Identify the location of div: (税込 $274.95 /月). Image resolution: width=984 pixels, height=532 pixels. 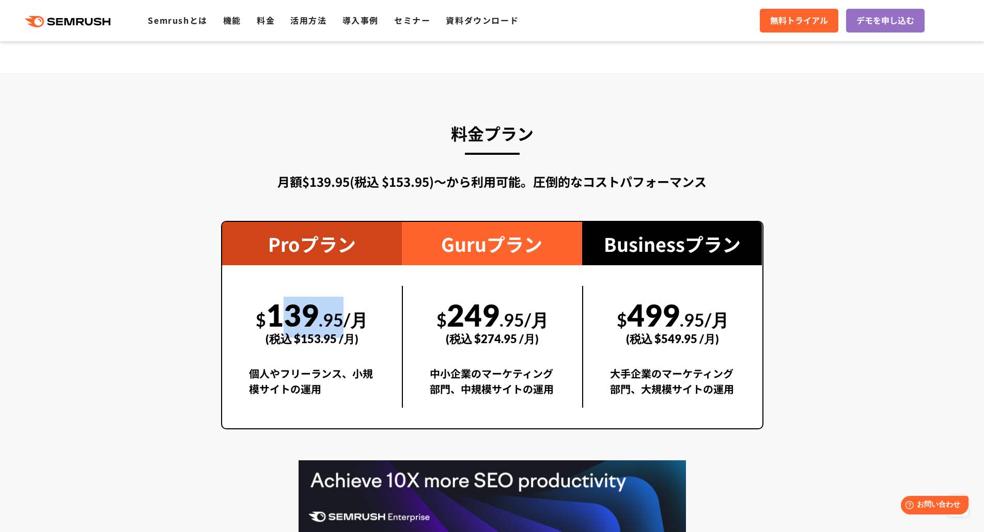
(492, 339).